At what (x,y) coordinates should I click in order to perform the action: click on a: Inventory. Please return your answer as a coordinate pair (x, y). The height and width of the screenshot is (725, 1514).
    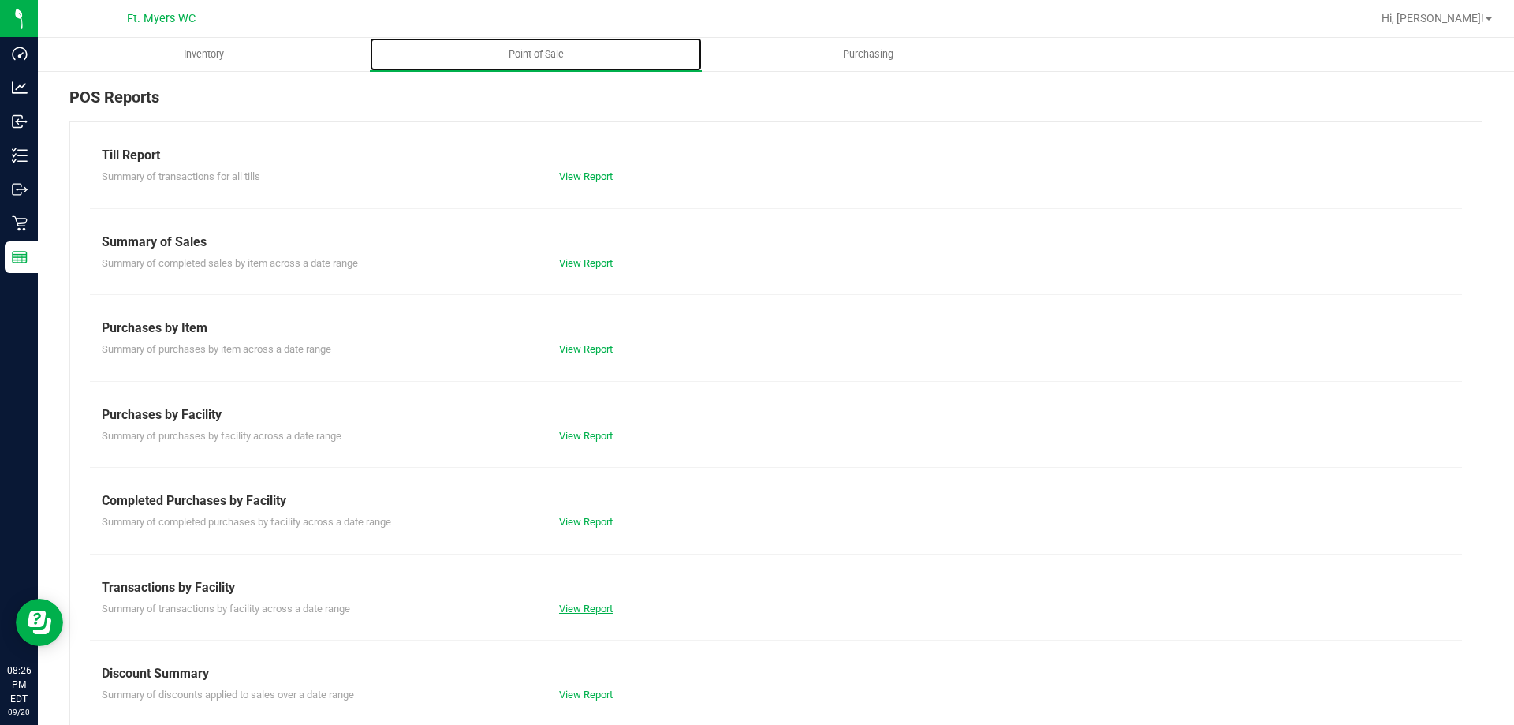
    Looking at the image, I should click on (203, 54).